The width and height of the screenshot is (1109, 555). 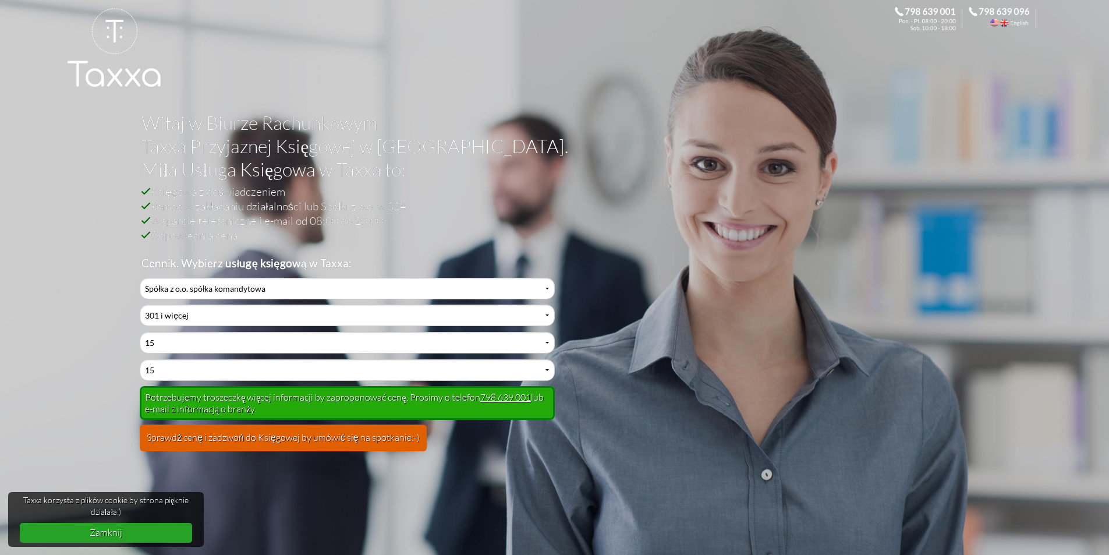 I want to click on div: Zadzwoń do Księgowej. 798 639 001, so click(x=932, y=19).